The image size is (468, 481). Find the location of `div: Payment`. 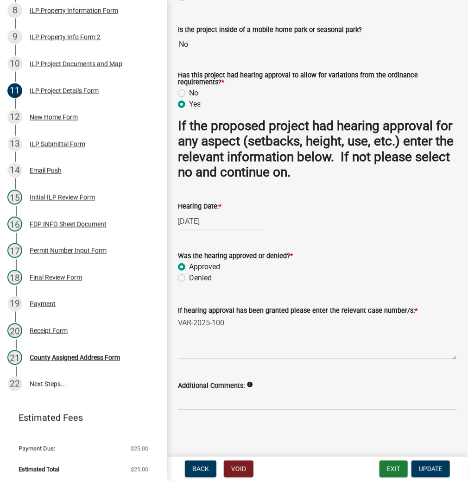

div: Payment is located at coordinates (43, 304).